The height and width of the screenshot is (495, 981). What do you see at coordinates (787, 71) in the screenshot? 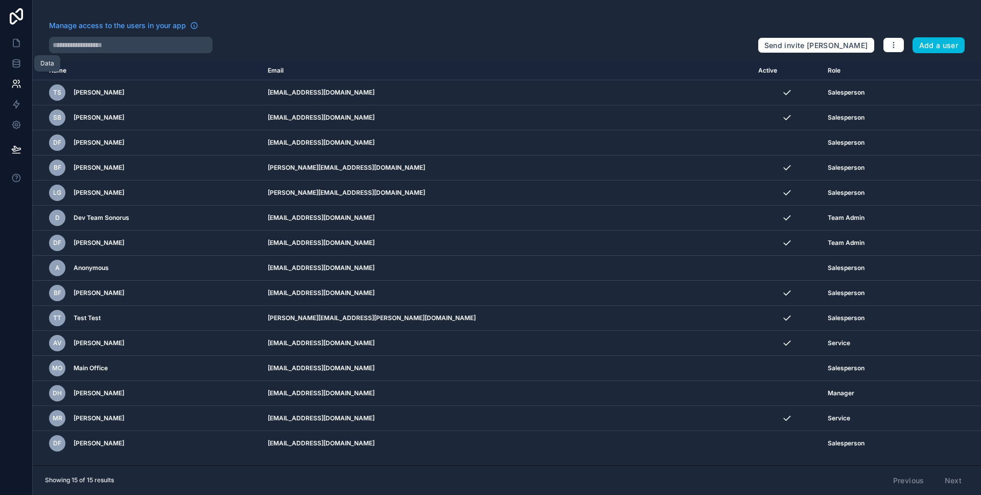
I see `th: Active` at bounding box center [787, 71].